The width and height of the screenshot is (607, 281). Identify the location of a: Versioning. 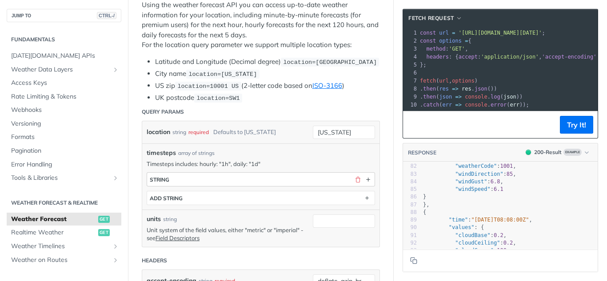
(64, 124).